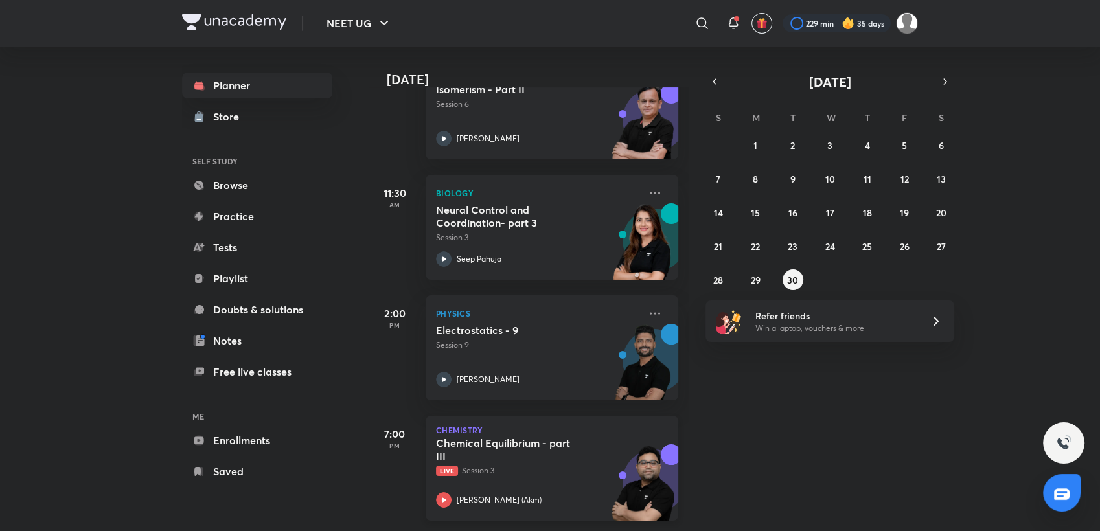 The width and height of the screenshot is (1100, 531). Describe the element at coordinates (829, 246) in the screenshot. I see `abbr: September 24, 2025` at that location.